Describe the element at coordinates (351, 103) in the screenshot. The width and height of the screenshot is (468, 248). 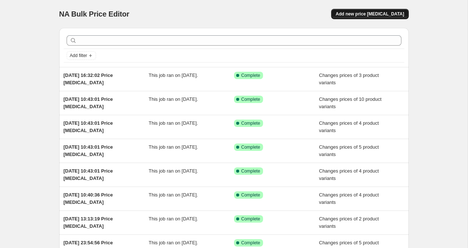
I see `span: Changes prices of 10 product variants` at that location.